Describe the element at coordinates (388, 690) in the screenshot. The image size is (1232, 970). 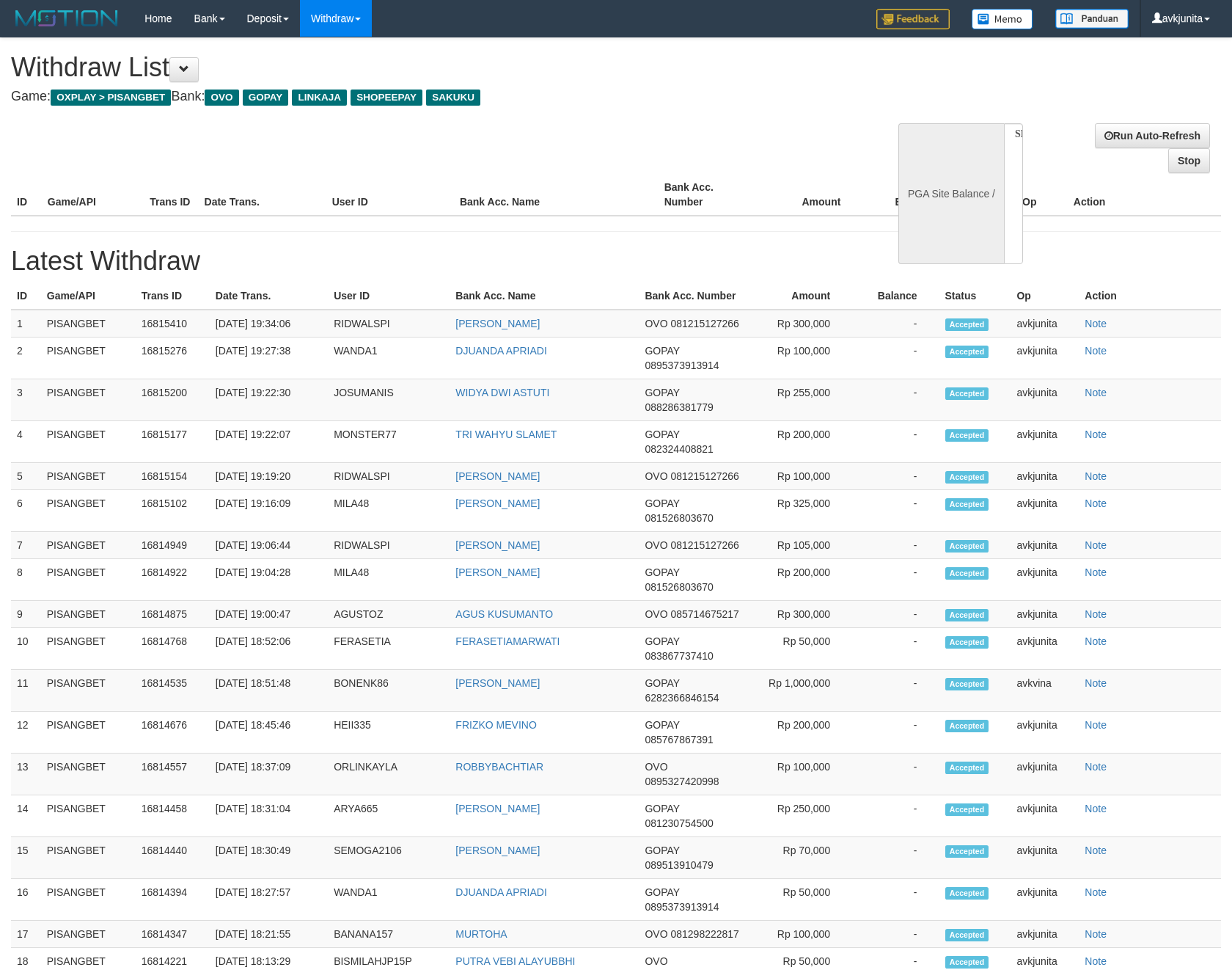
I see `td: BONENK86` at that location.